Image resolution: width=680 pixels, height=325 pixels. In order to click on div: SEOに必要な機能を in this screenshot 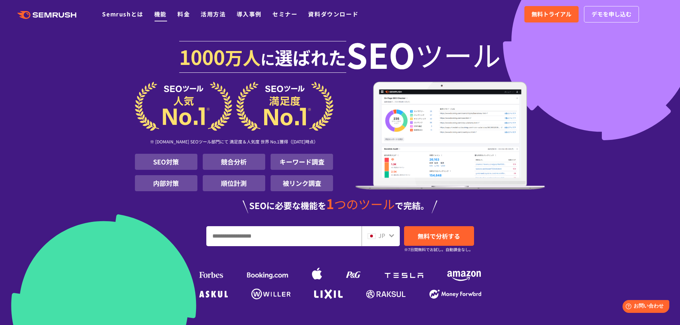, I will do `click(340, 205)`.